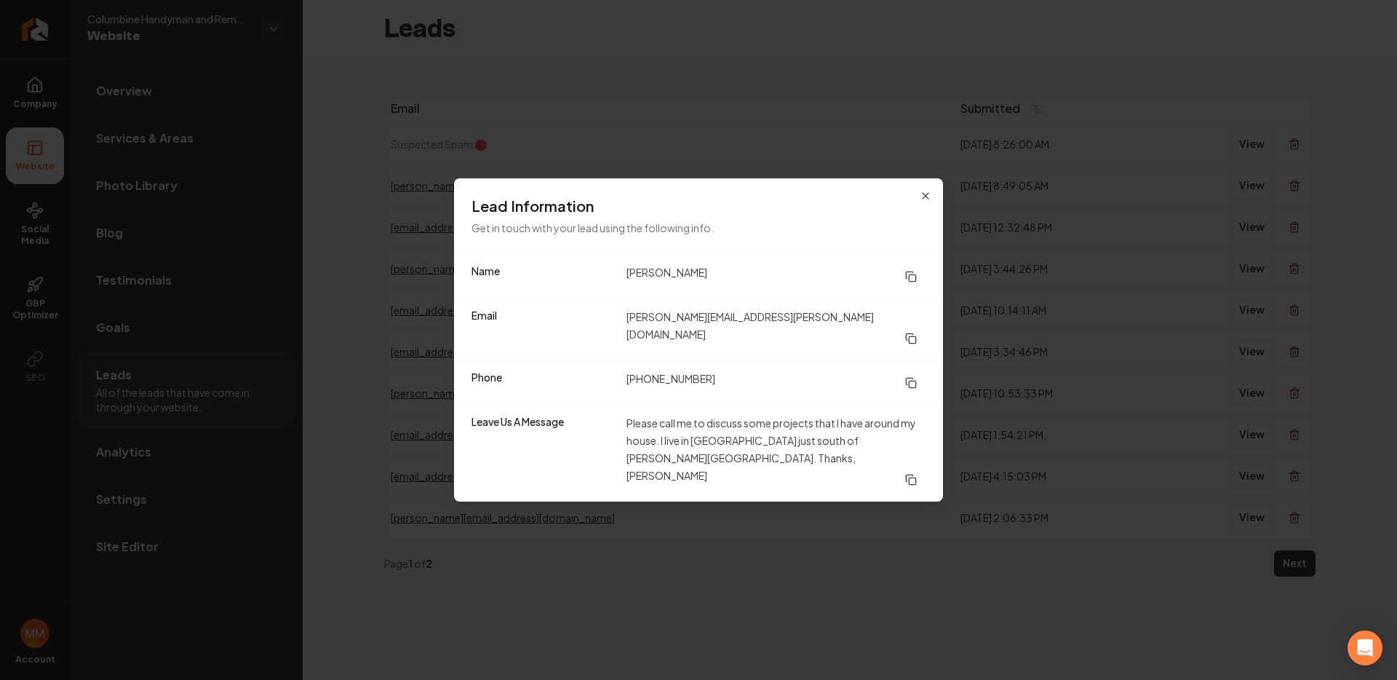 Image resolution: width=1397 pixels, height=680 pixels. Describe the element at coordinates (698, 228) in the screenshot. I see `p: Get in touch with your lead using the following info.` at that location.